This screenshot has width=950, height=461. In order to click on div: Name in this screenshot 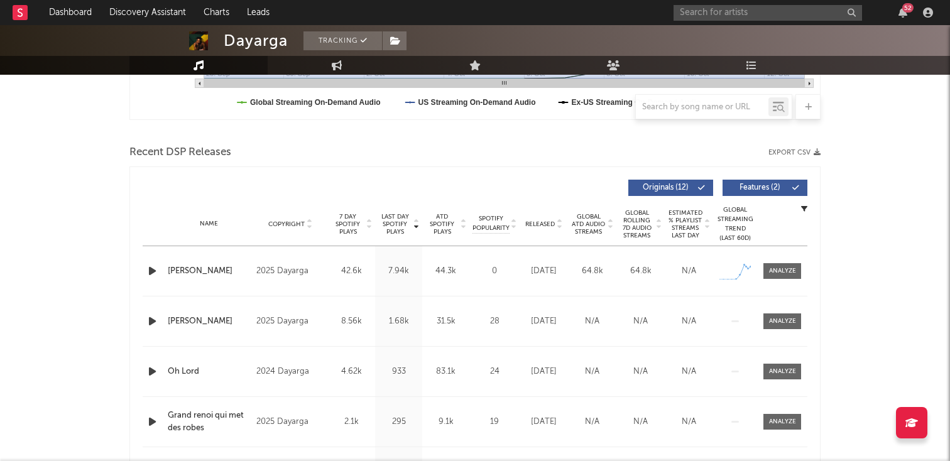, I will do `click(209, 224)`.